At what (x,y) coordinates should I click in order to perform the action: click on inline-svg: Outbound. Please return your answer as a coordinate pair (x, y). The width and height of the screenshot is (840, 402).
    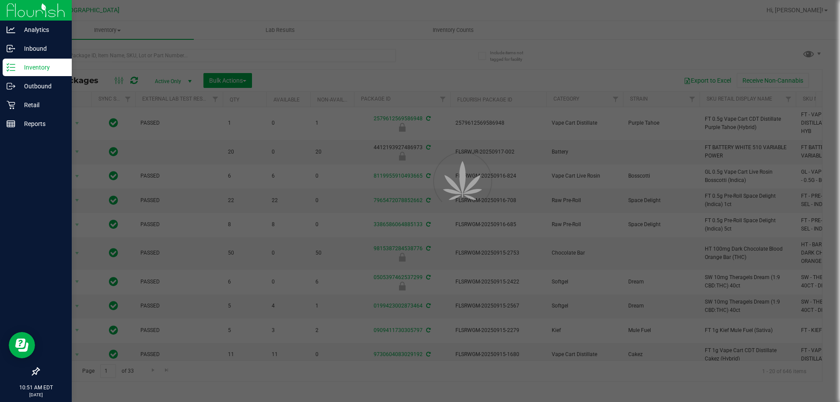
    Looking at the image, I should click on (11, 86).